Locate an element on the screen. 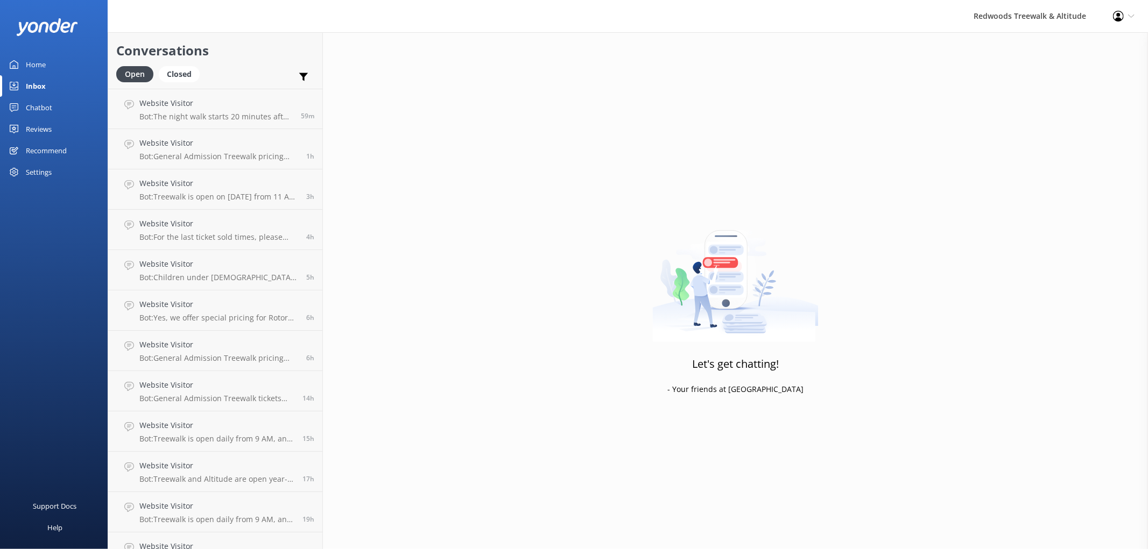 The image size is (1148, 549). a: Website VisitorBot:General Admission Treewalk tickets purchased online are valid for up to 12 mon... is located at coordinates (215, 391).